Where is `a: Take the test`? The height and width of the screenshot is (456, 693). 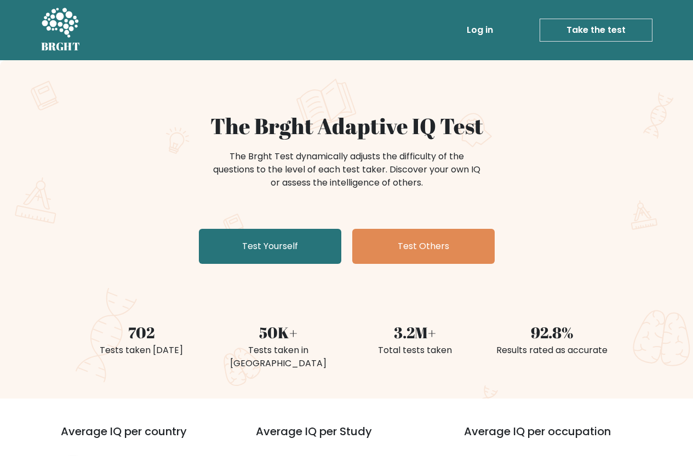 a: Take the test is located at coordinates (596, 30).